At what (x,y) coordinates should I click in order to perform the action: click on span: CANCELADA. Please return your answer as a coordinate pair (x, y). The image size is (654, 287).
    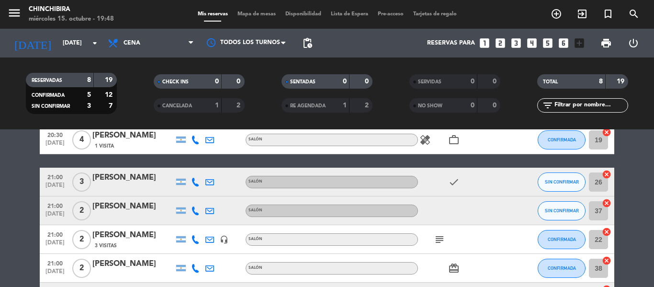
    Looking at the image, I should click on (177, 106).